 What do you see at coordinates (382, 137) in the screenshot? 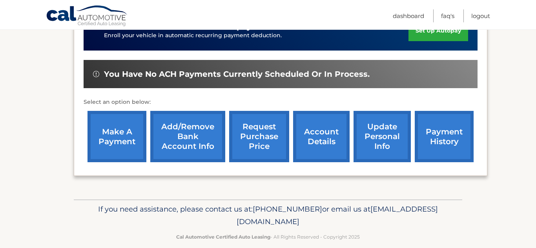
I see `a: update personal info` at bounding box center [382, 137].